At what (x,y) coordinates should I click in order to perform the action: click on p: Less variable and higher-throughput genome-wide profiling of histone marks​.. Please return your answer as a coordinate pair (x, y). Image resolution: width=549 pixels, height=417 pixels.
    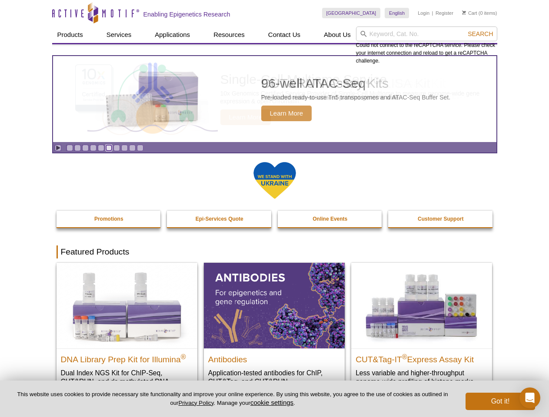
    Looking at the image, I should click on (421, 377).